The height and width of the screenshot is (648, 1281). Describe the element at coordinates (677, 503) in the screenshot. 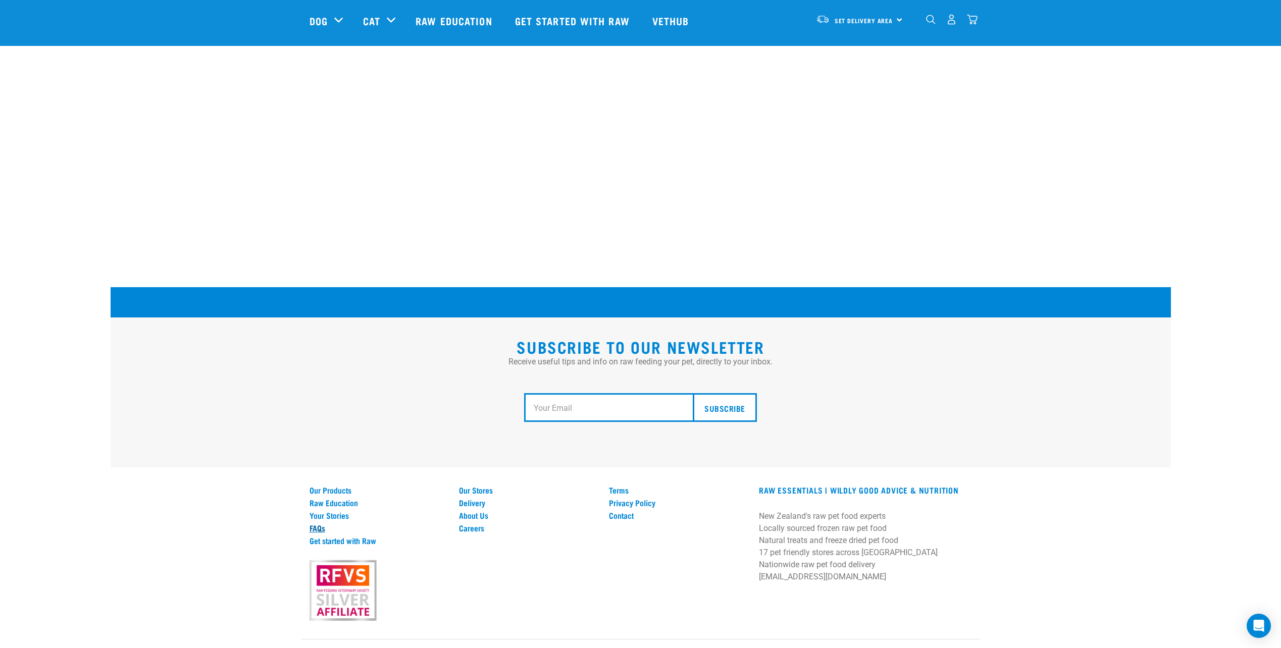

I see `a: Privacy Policy` at that location.